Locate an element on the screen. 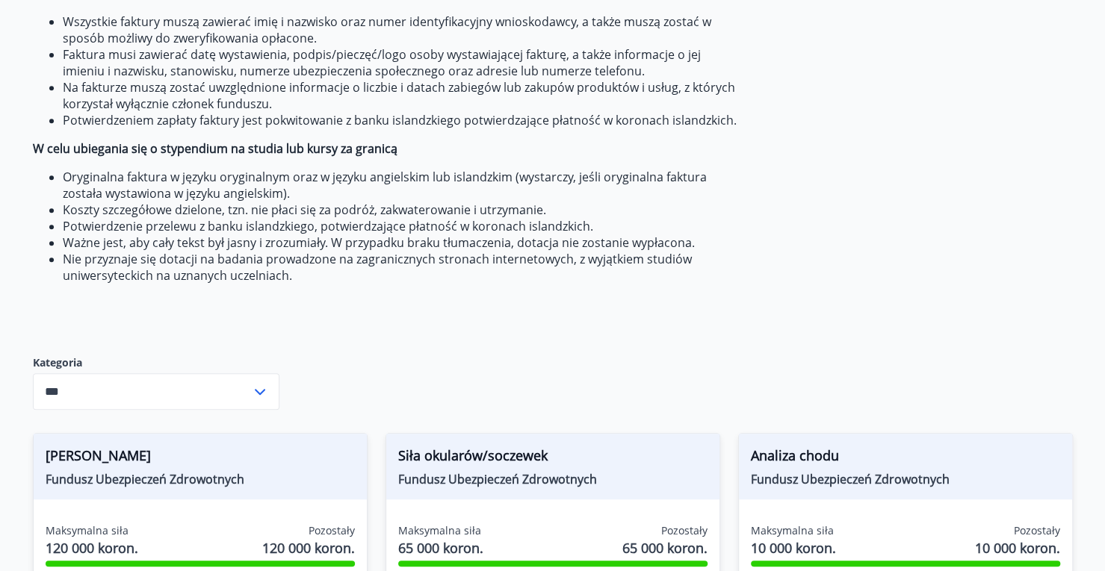 This screenshot has width=1105, height=571. font: Nie przyznaje się dotacji na badania prowadzone na zagranicznych stronach internetowych, z wyjątk... is located at coordinates (377, 267).